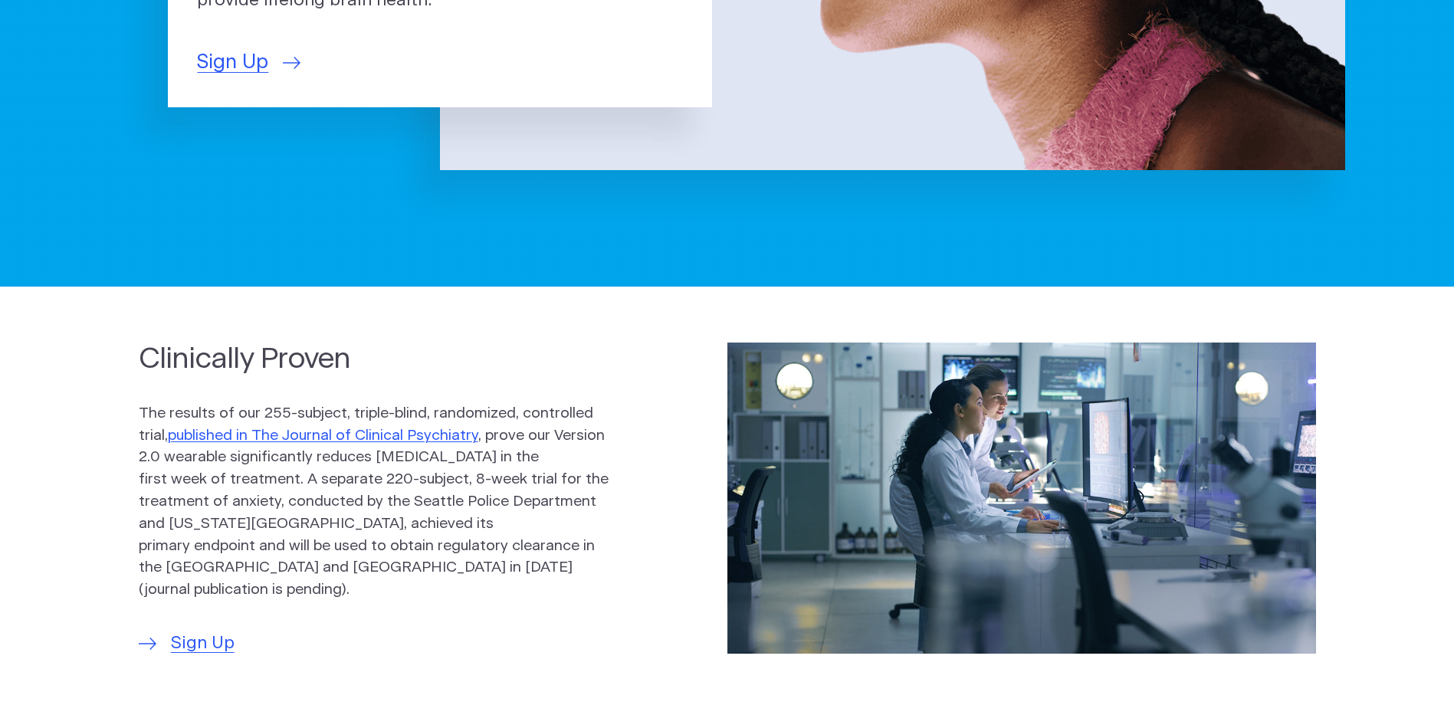 This screenshot has height=705, width=1454. I want to click on a: published in The Journal of Clinical Psychiatry, so click(323, 435).